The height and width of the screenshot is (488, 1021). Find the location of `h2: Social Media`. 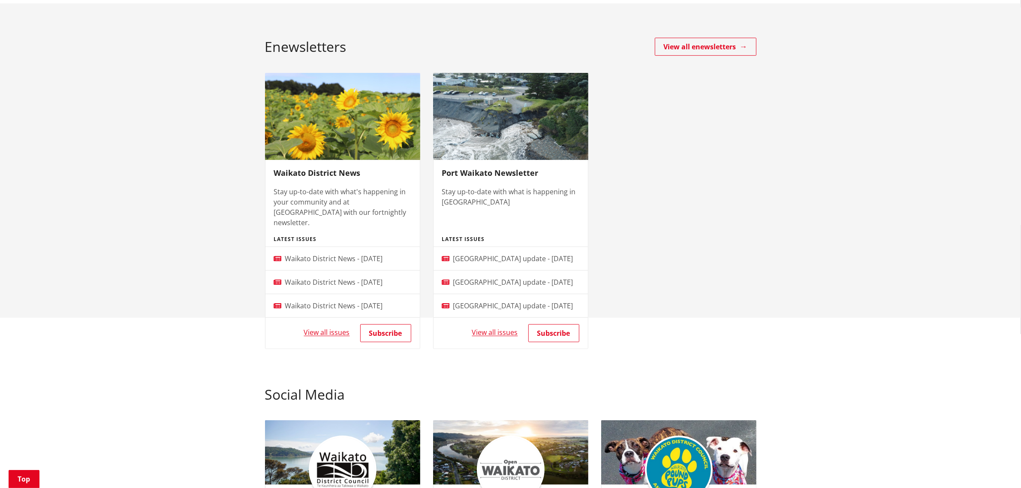

h2: Social Media is located at coordinates (305, 395).